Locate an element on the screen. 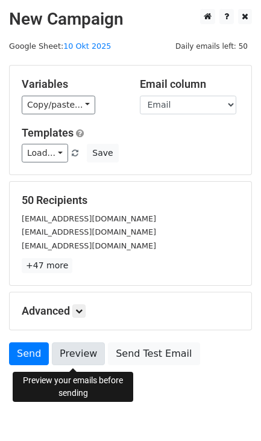 This screenshot has height=441, width=261. small: Google Sheet: is located at coordinates (60, 46).